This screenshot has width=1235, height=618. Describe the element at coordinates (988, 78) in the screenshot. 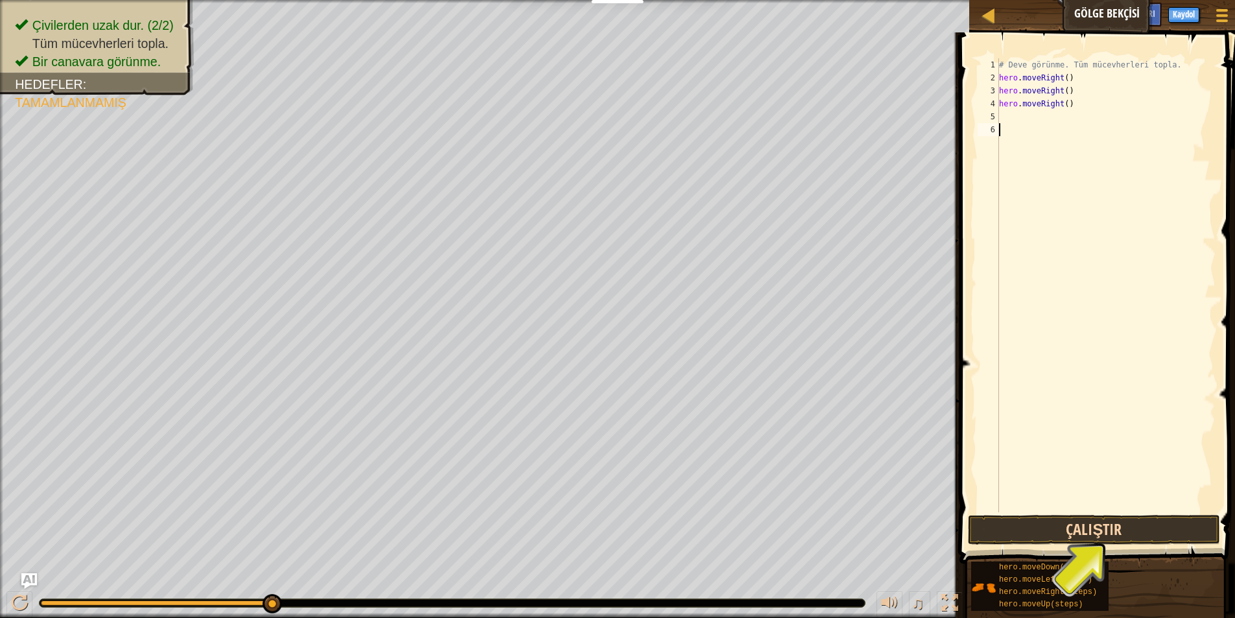

I see `div: 2` at that location.